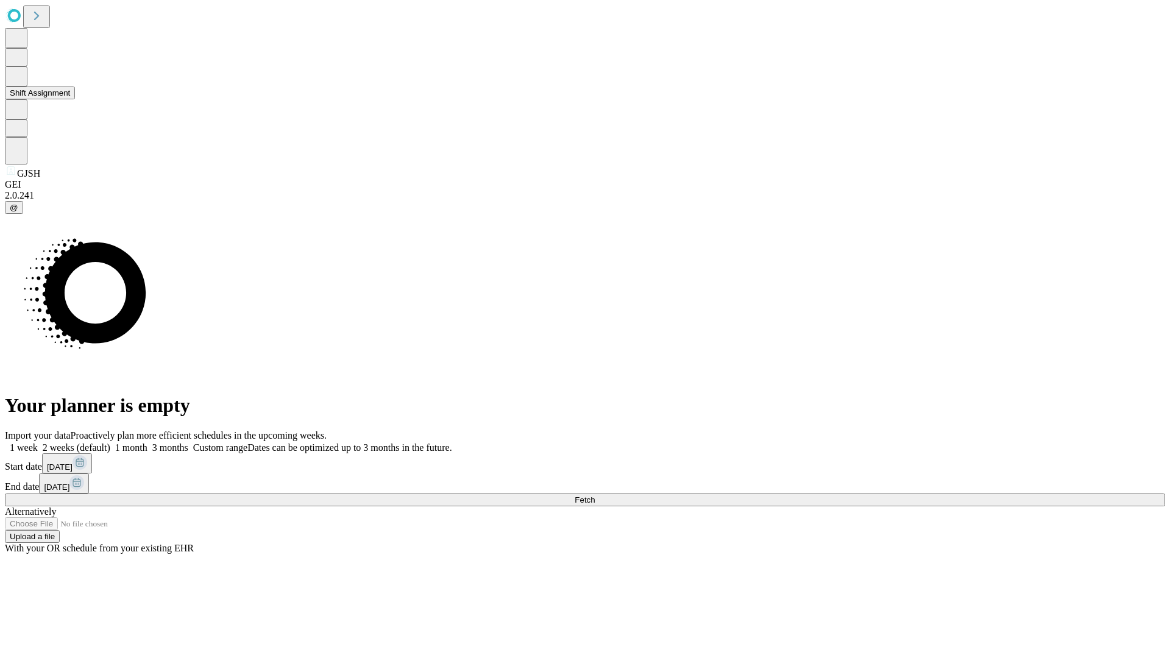 Image resolution: width=1170 pixels, height=658 pixels. I want to click on span: With your OR schedule from your existing EHR, so click(99, 548).